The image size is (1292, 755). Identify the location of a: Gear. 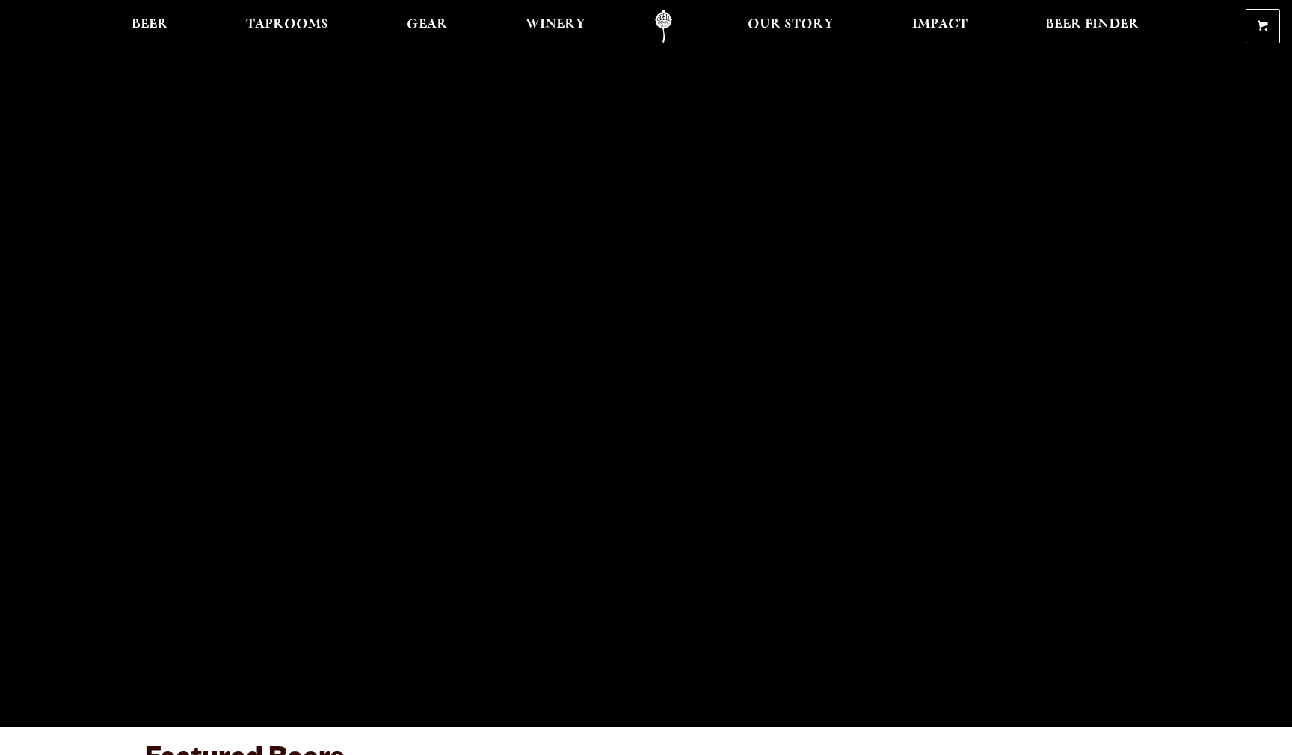
(427, 26).